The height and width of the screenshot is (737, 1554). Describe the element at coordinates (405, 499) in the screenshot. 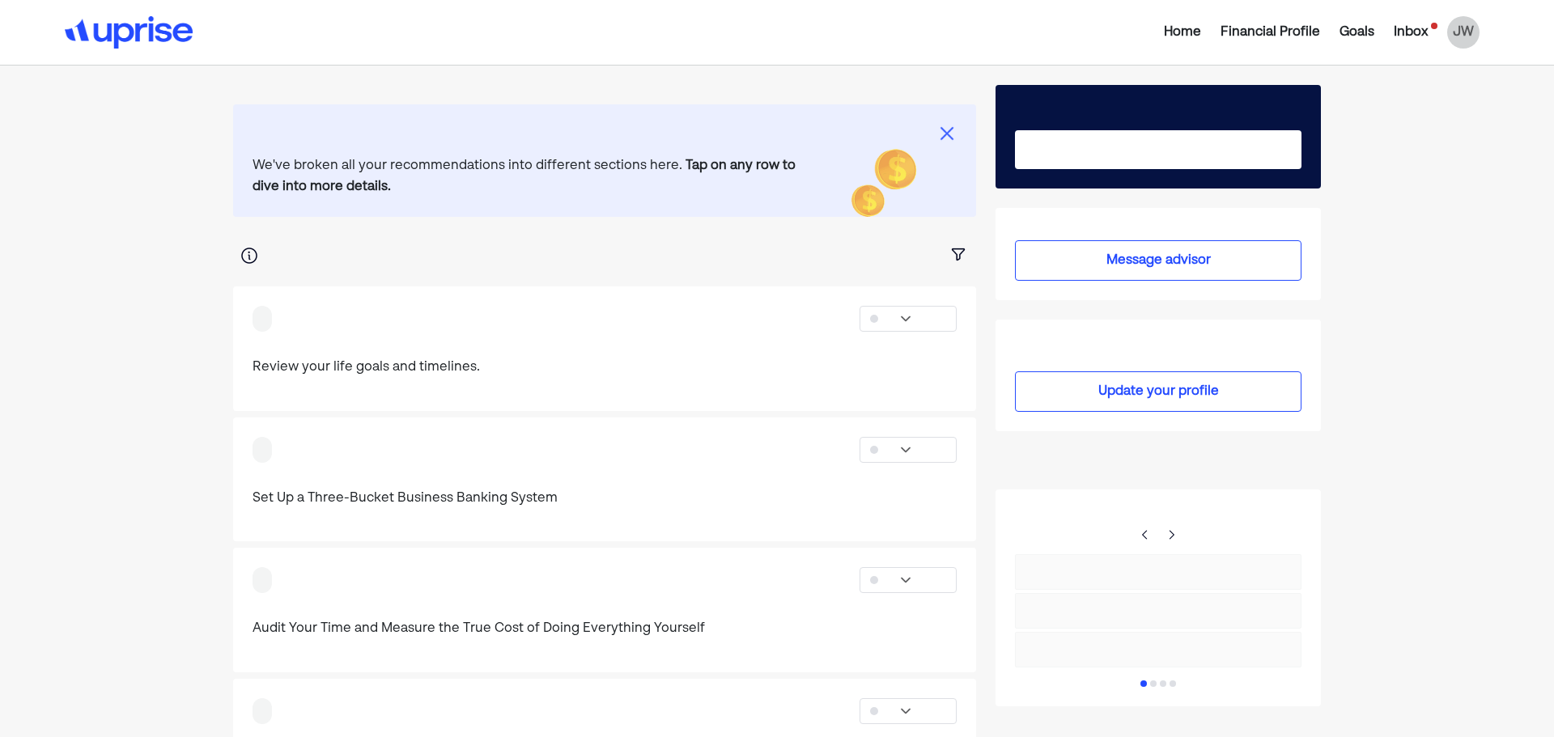

I see `p: Set Up a Three-Bucket Business Banking System` at that location.